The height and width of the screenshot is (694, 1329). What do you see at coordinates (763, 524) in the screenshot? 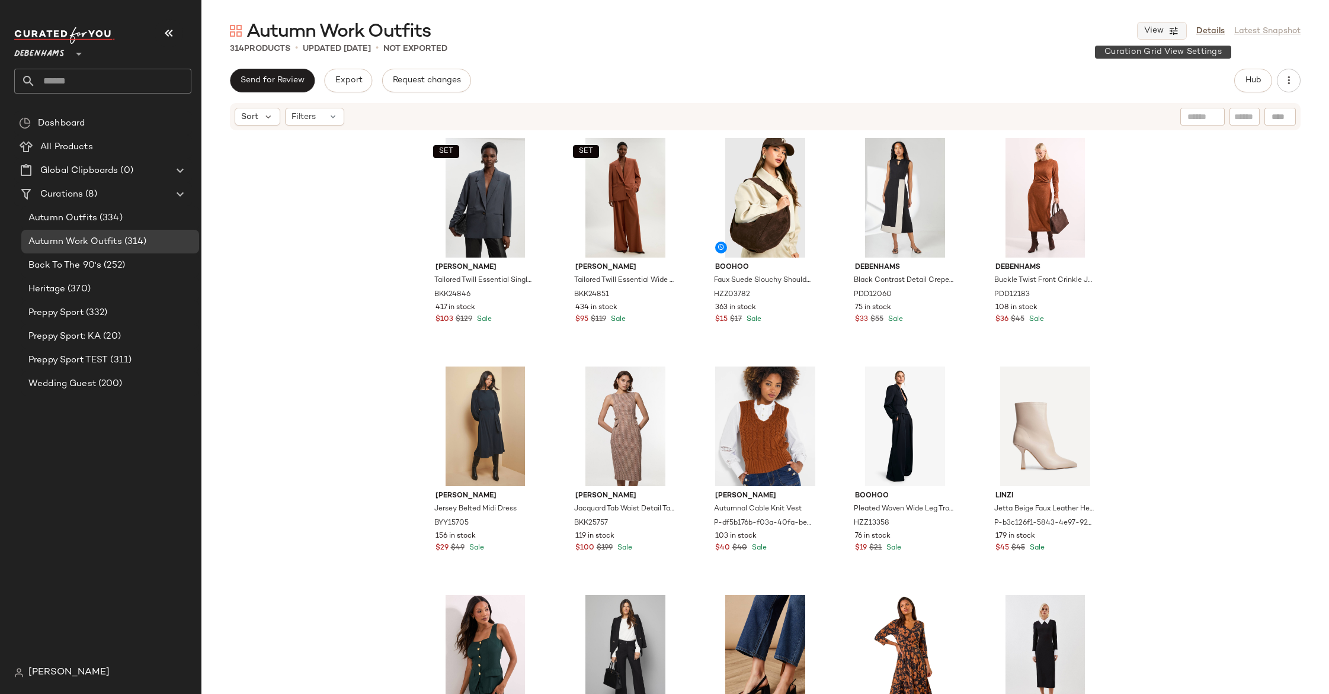
I see `span: P-df5b176b-f03a-40fa-be49-5c1b81633784` at bounding box center [763, 524].